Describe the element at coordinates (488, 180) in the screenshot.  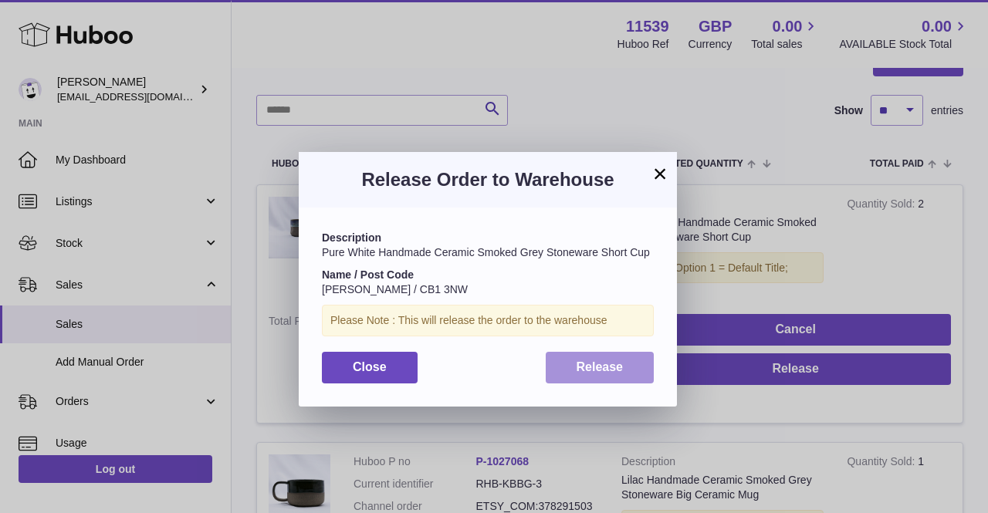
I see `h3: Release Order to Warehouse` at that location.